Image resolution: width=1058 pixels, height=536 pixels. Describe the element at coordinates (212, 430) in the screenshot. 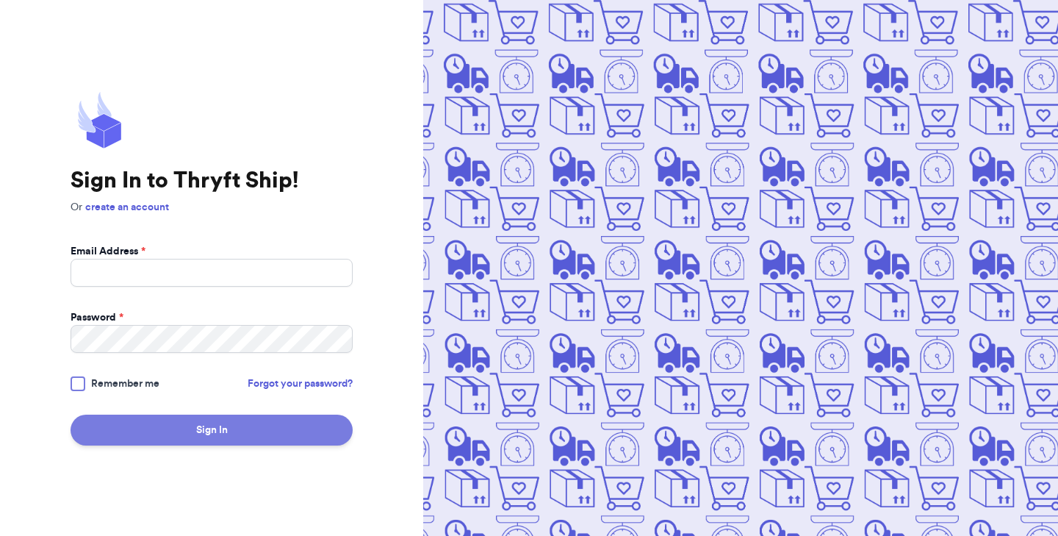

I see `button: Sign In` at that location.